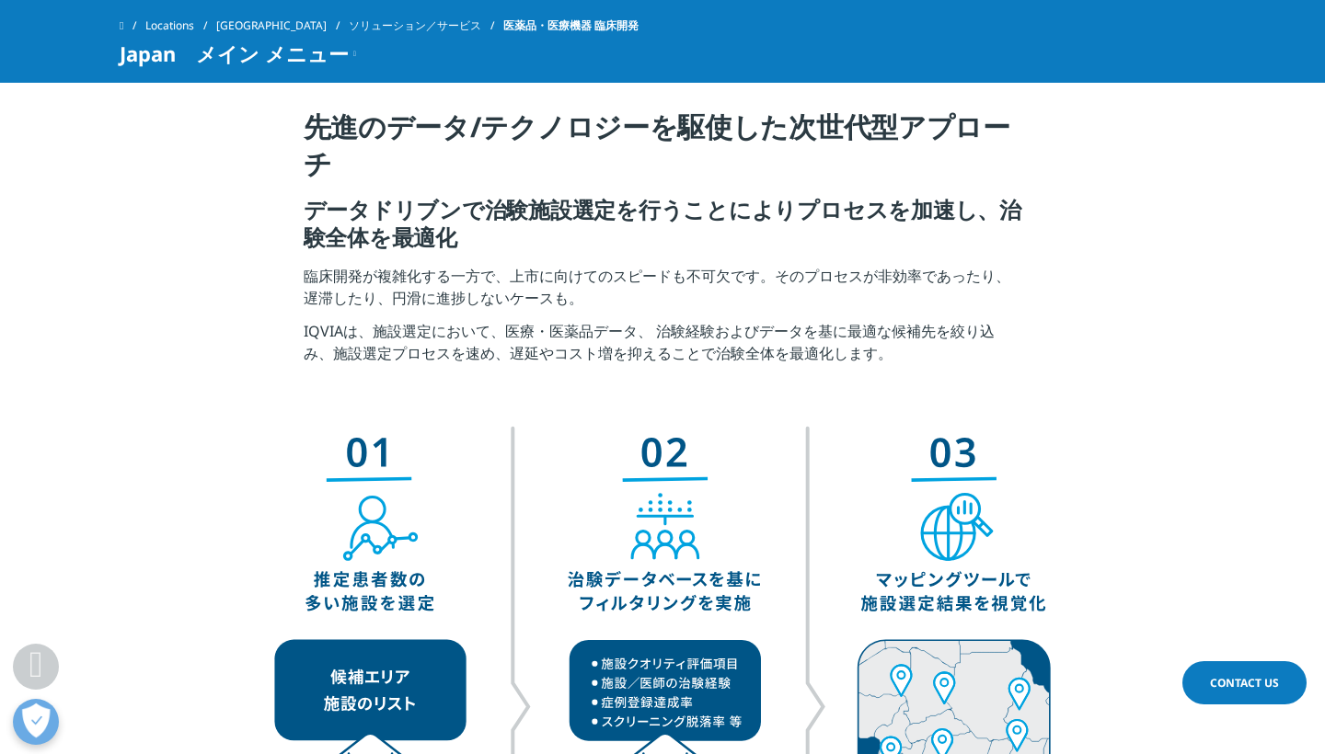  I want to click on p: IQVIAは、施設選定において、医療・医薬品データ、 治験経験およびデータを基に最適な候補先を絞り込み、施設選定プロセスを速め、遅延やコスト増を抑えることで治験全体を最適化します。, so click(662, 348).